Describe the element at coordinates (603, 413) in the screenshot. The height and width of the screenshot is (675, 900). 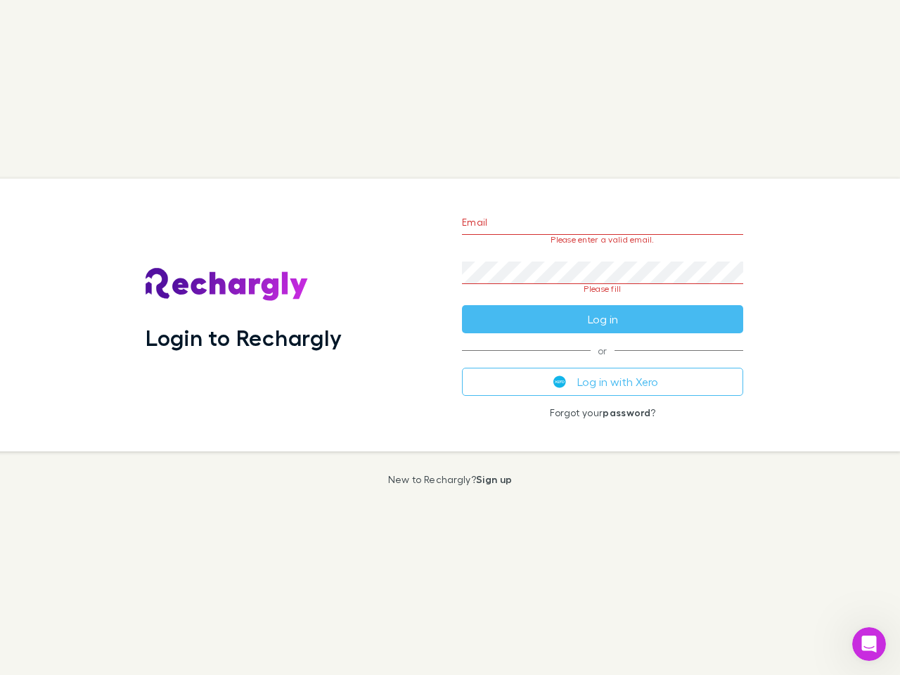
I see `p: Forgot your ?` at that location.